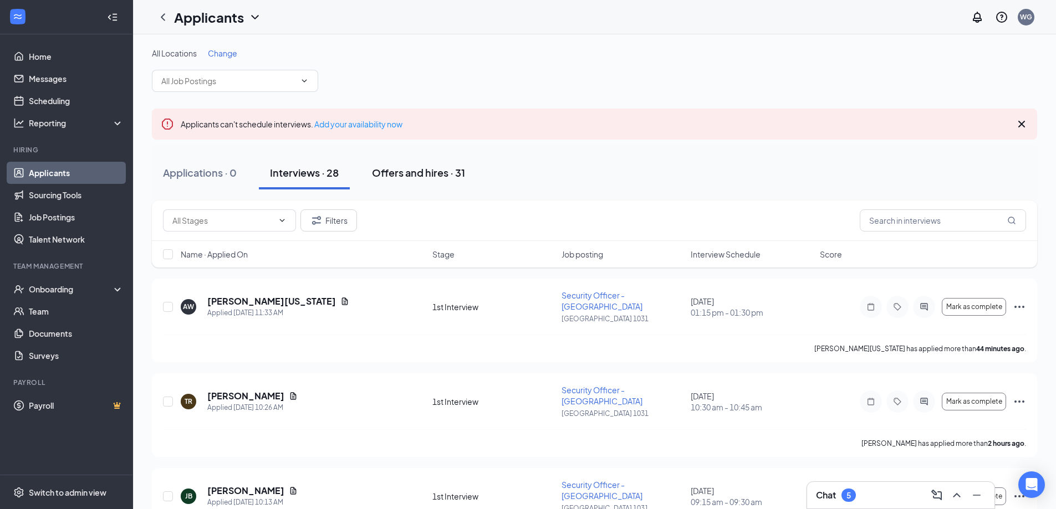 This screenshot has height=509, width=1056. I want to click on div: TR, so click(188, 401).